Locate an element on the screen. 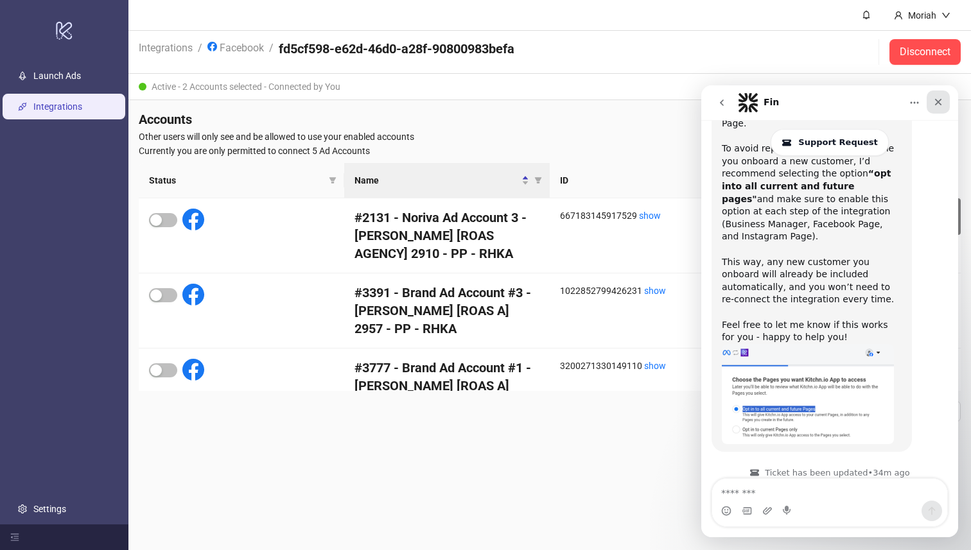  button: go back is located at coordinates (21, 17).